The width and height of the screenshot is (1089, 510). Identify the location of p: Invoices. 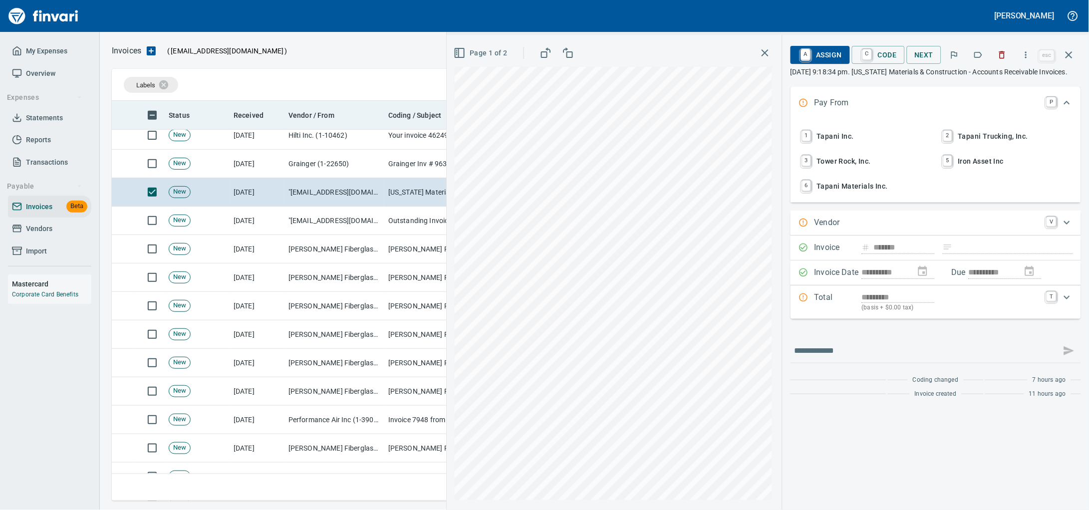
(126, 51).